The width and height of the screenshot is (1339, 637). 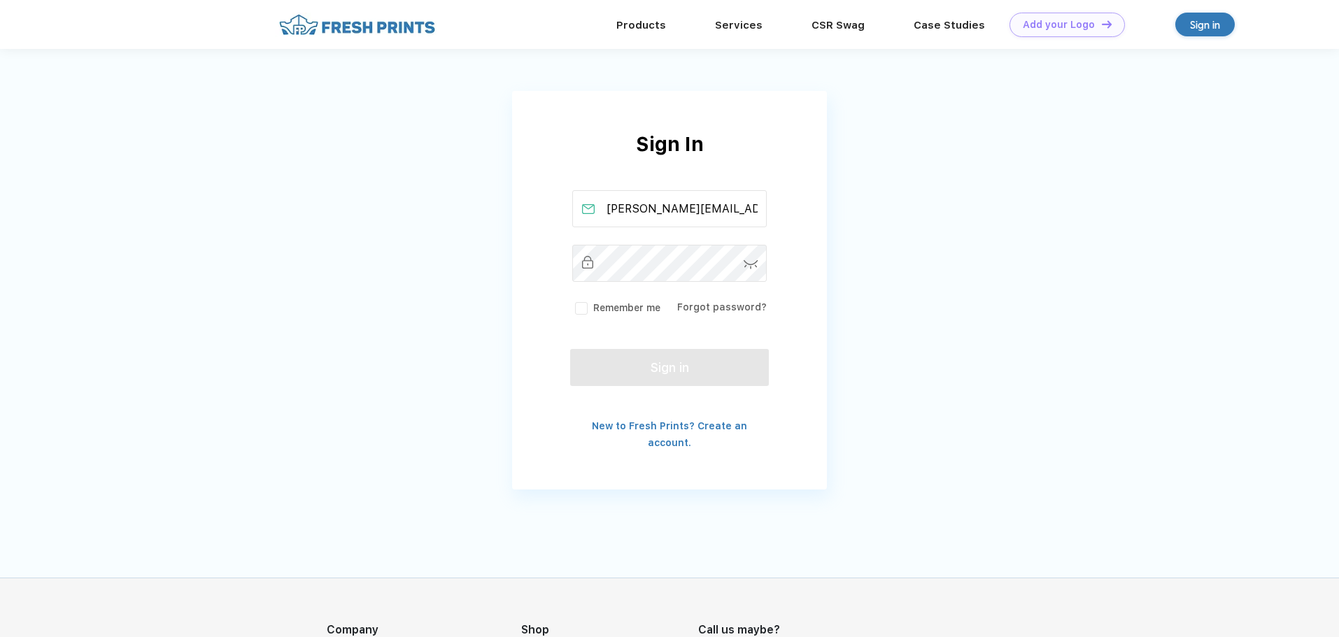 What do you see at coordinates (1205, 24) in the screenshot?
I see `a: Sign in` at bounding box center [1205, 24].